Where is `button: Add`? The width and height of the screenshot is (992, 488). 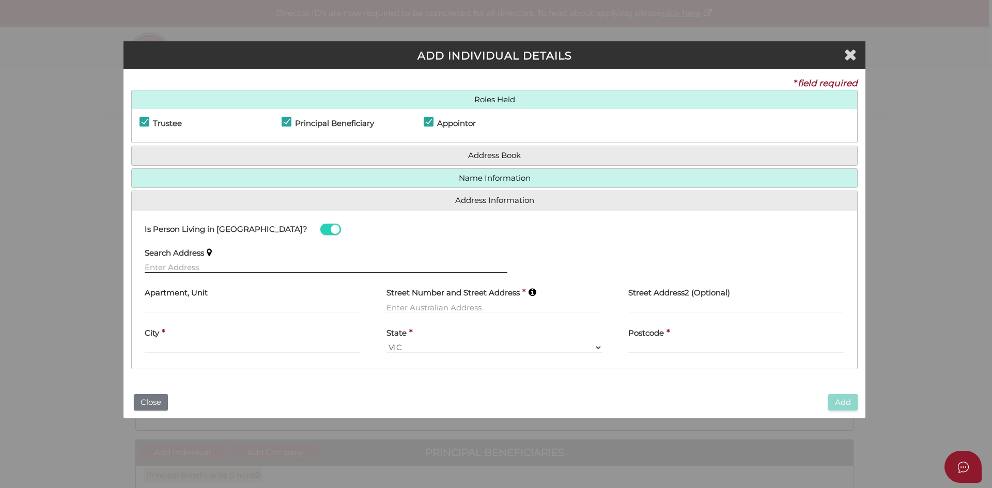
button: Add is located at coordinates (843, 402).